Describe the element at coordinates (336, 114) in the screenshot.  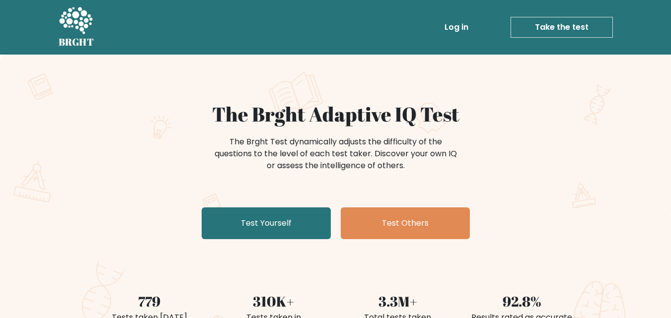
I see `h1: The Brght Adaptive IQ Test` at that location.